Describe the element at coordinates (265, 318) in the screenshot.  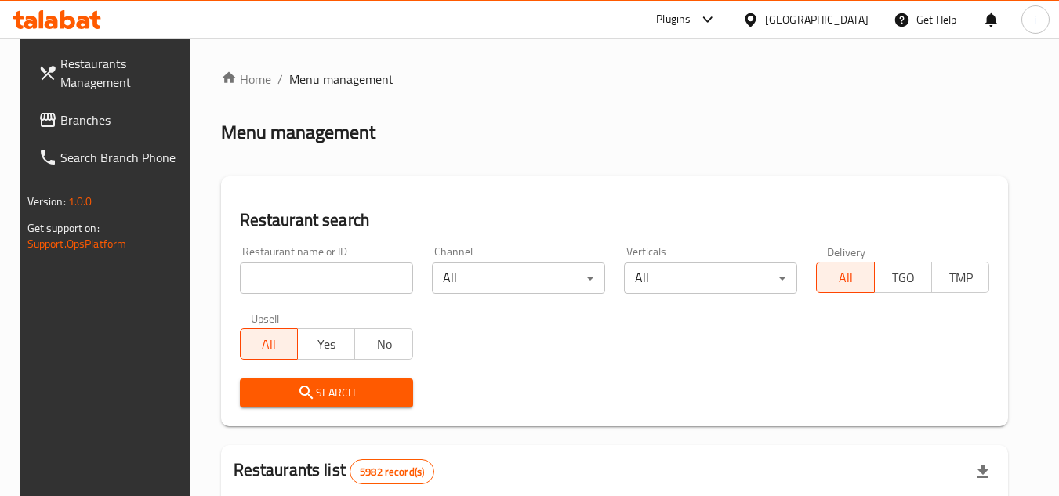
I see `label: Upsell` at that location.